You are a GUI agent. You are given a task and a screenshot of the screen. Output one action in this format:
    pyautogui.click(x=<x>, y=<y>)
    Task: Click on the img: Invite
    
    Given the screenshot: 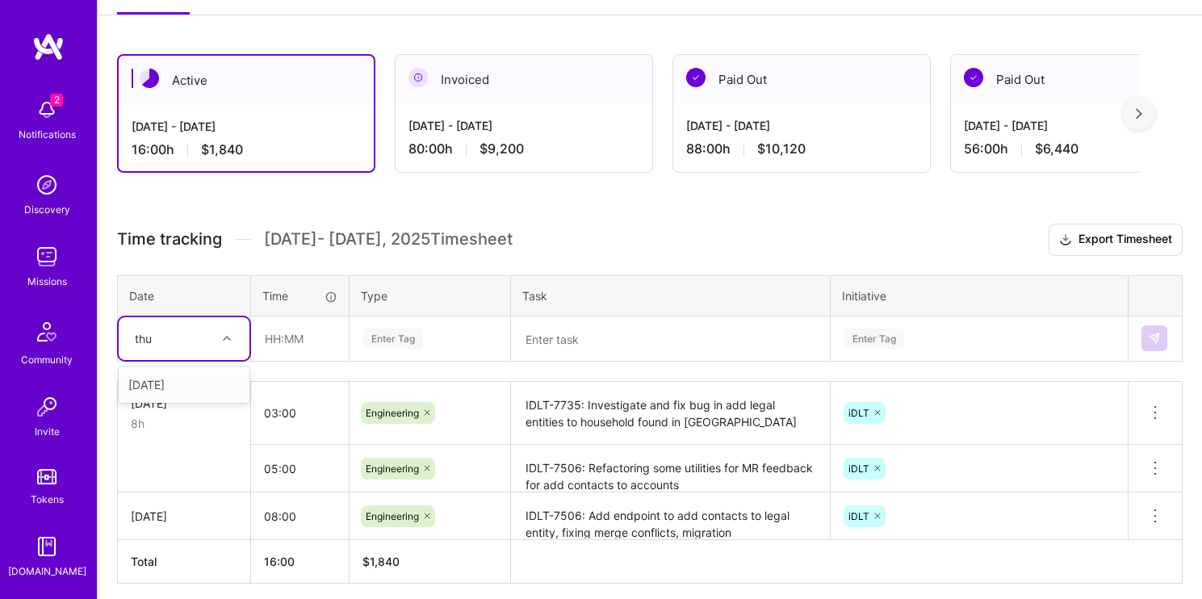 What is the action you would take?
    pyautogui.click(x=47, y=407)
    